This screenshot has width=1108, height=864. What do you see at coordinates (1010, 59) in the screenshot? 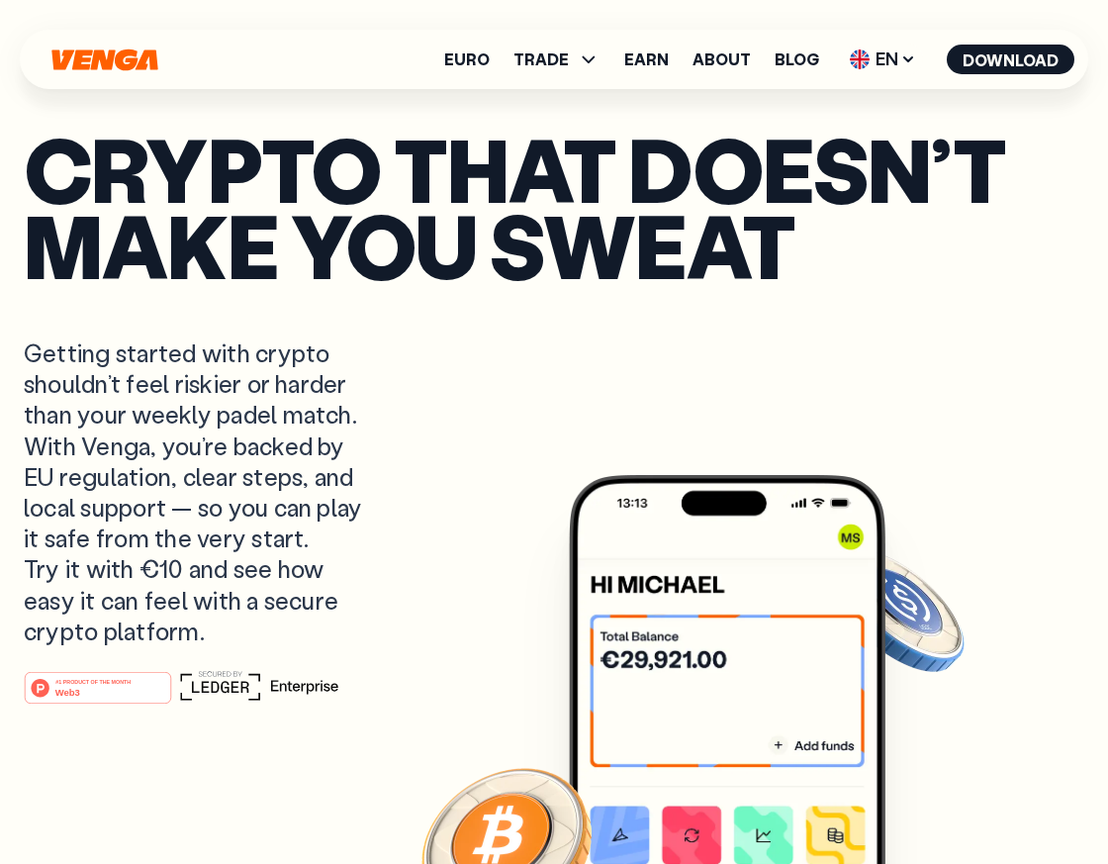
I see `button: Download` at bounding box center [1010, 59].